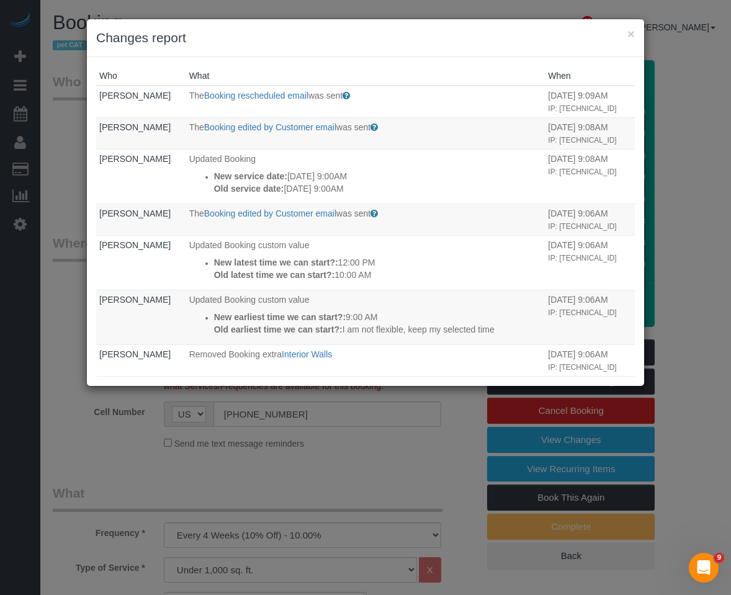  I want to click on strong: New earliest time we can start?:, so click(280, 317).